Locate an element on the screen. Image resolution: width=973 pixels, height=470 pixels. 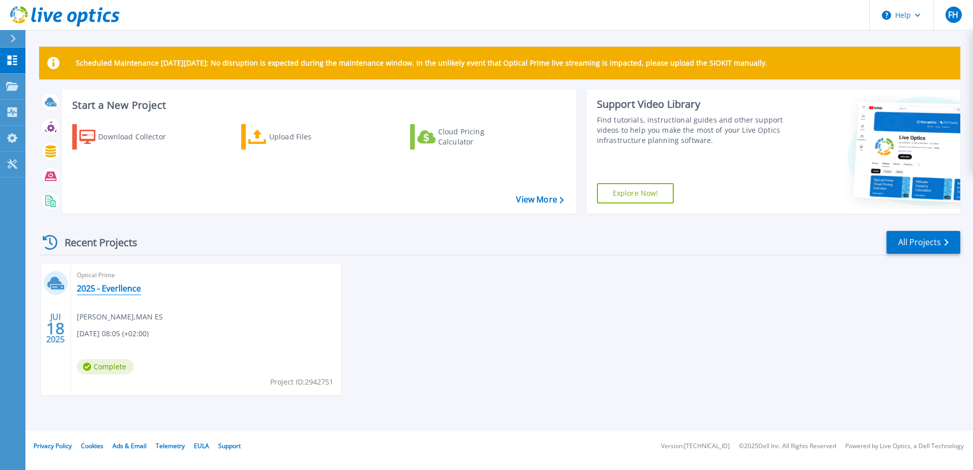
span: 18 is located at coordinates (55, 328).